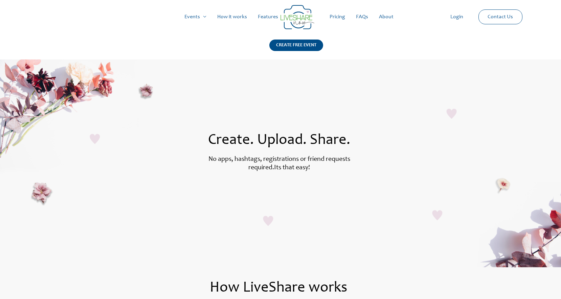 The height and width of the screenshot is (299, 561). What do you see at coordinates (362, 17) in the screenshot?
I see `a: FAQs` at bounding box center [362, 17].